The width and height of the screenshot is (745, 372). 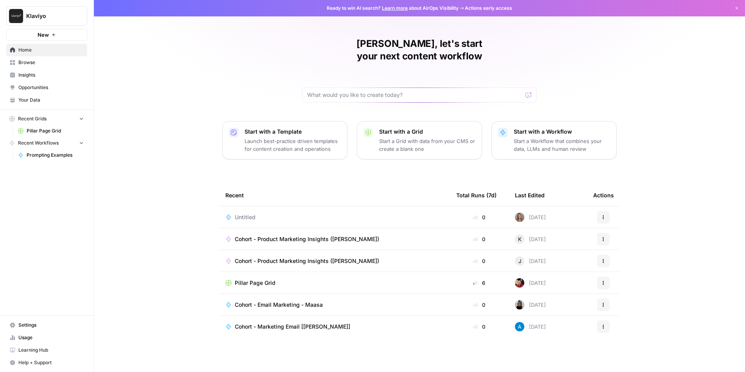 I want to click on span: Cohort - Email Marketing - Maasa, so click(x=279, y=305).